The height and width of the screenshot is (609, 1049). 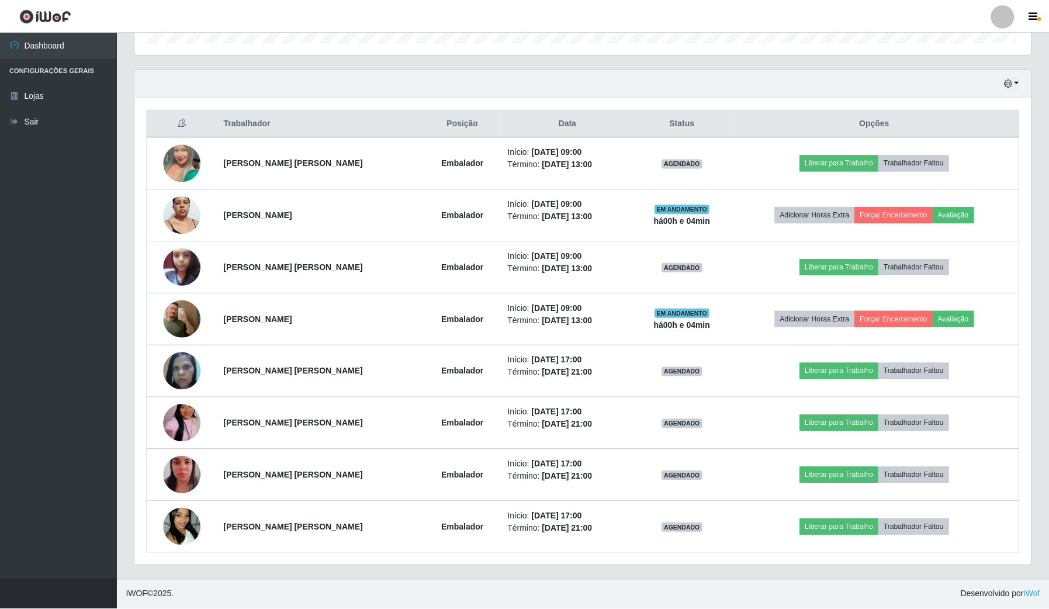 I want to click on a: iWof, so click(x=1034, y=594).